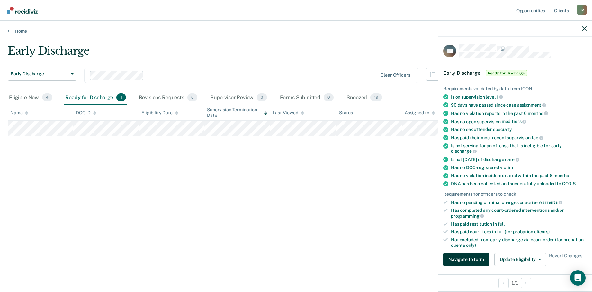 The height and width of the screenshot is (292, 592). Describe the element at coordinates (526, 283) in the screenshot. I see `button: Next Opportunity` at that location.